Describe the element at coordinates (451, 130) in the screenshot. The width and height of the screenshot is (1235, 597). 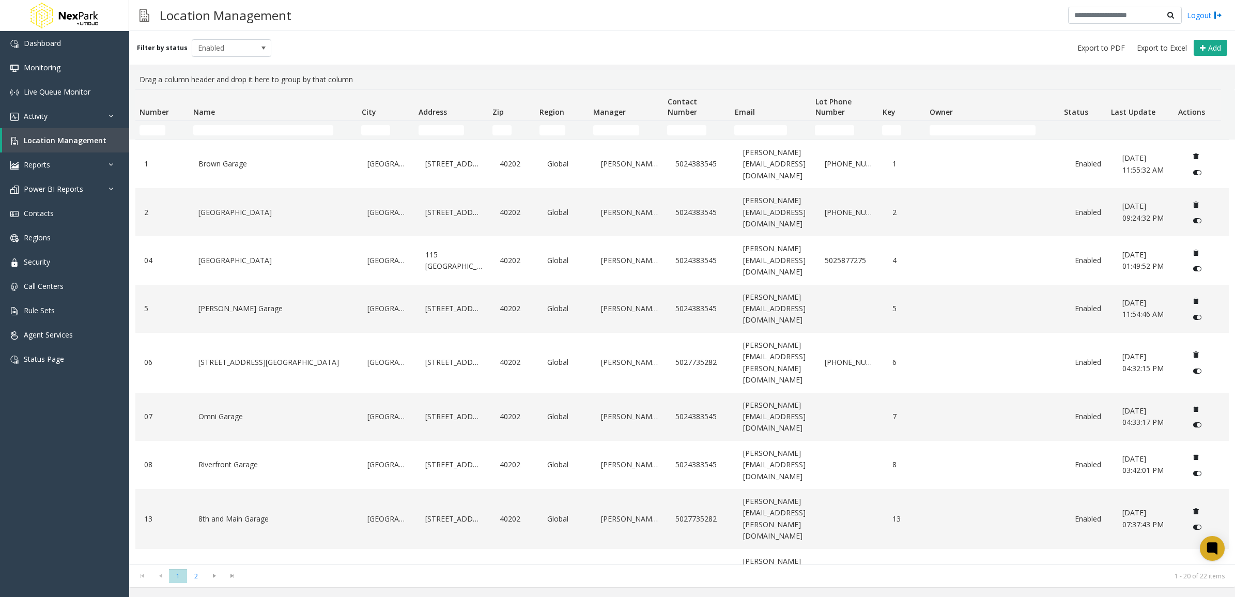
I see `td: Address Filter` at that location.